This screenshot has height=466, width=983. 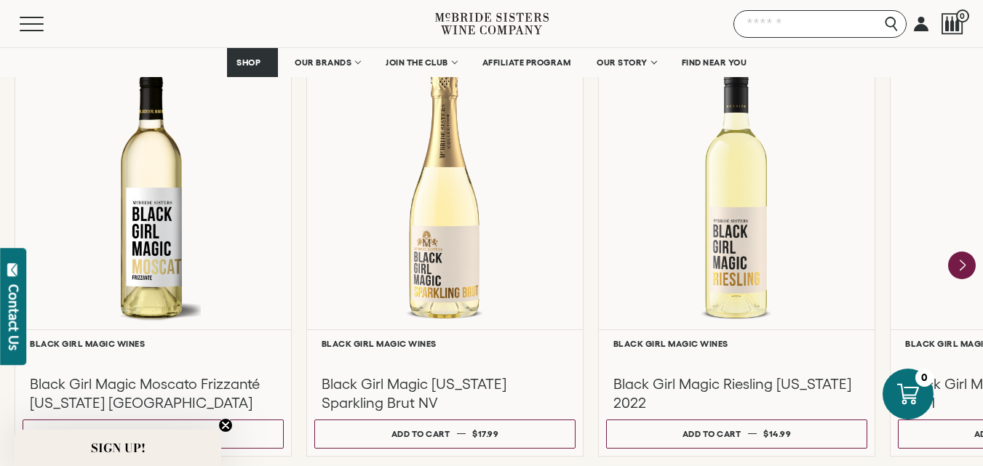 What do you see at coordinates (962, 266) in the screenshot?
I see `button: Next` at bounding box center [962, 266].